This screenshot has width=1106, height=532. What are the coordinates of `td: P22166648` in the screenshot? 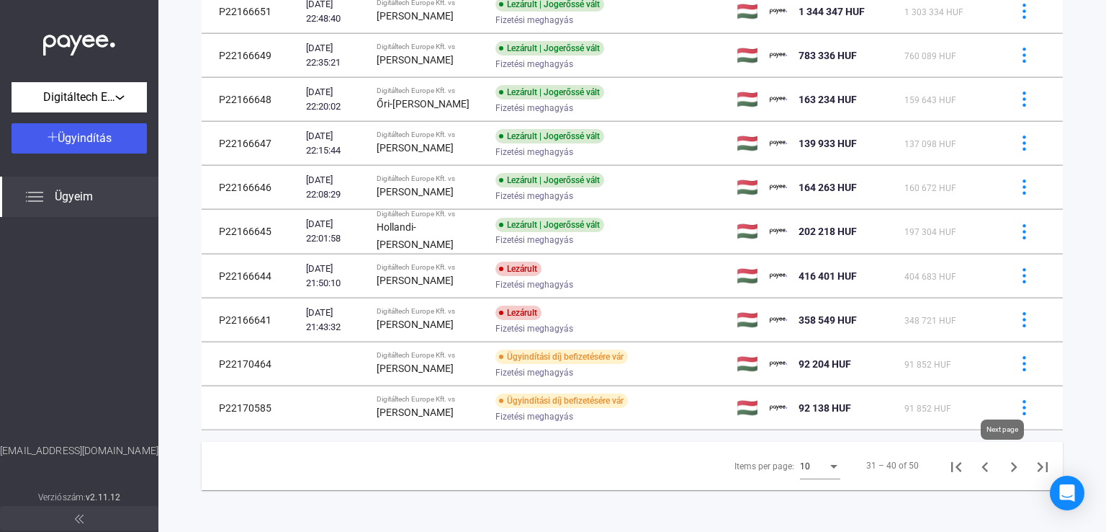 It's located at (251, 99).